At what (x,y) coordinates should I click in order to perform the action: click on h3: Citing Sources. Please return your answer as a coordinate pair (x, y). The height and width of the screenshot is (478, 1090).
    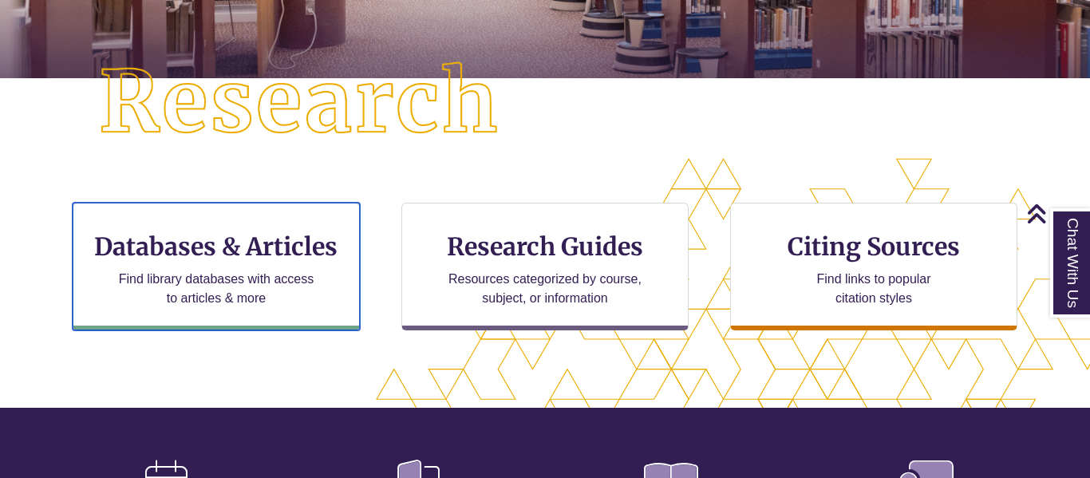
    Looking at the image, I should click on (874, 247).